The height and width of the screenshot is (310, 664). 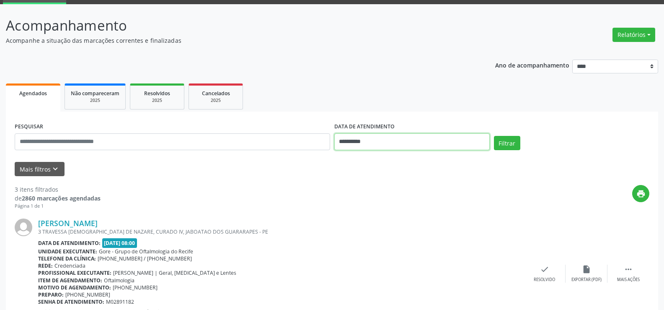 What do you see at coordinates (67, 258) in the screenshot?
I see `b: Telefone da clínica:` at bounding box center [67, 258].